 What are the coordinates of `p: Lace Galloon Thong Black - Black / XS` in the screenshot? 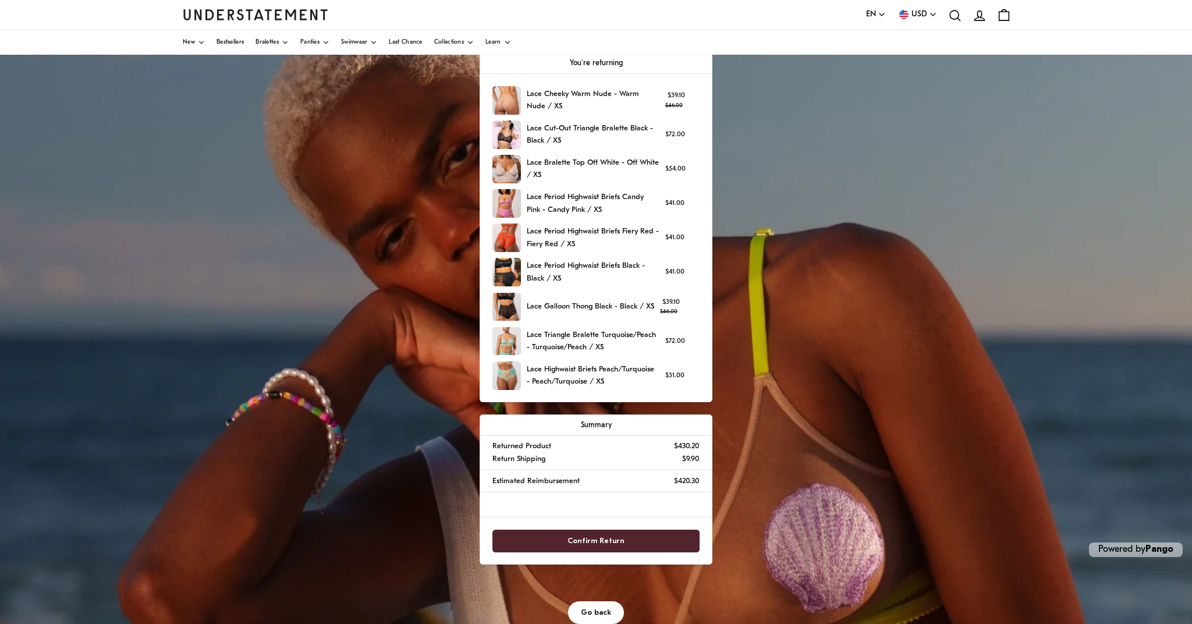 It's located at (590, 306).